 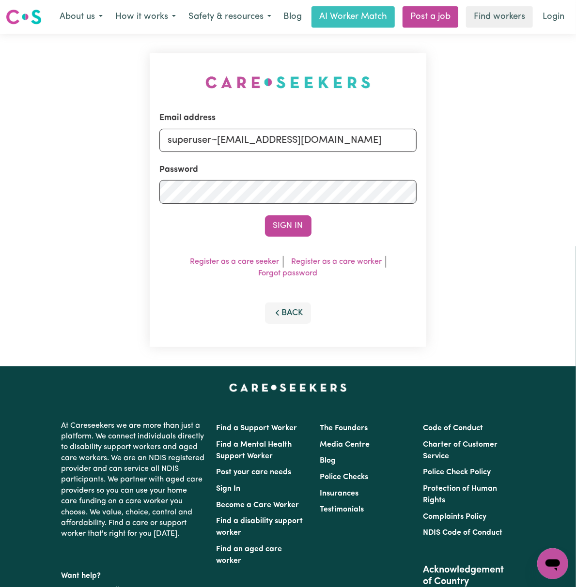 What do you see at coordinates (179, 170) in the screenshot?
I see `label: Password` at bounding box center [179, 170].